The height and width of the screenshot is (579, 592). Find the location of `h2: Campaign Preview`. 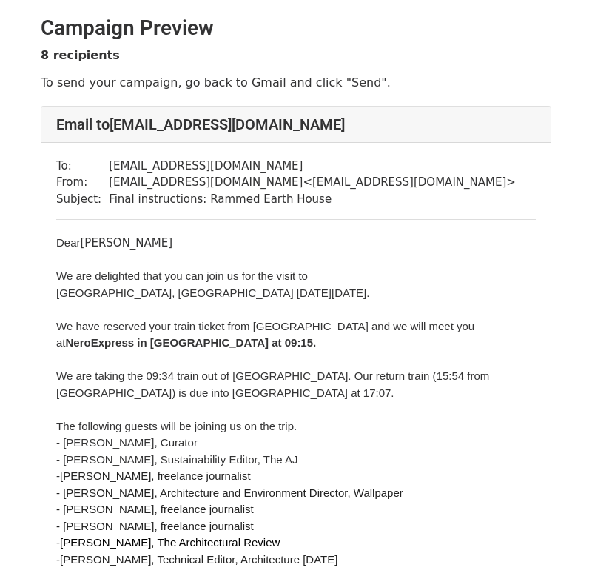

h2: Campaign Preview is located at coordinates (296, 28).